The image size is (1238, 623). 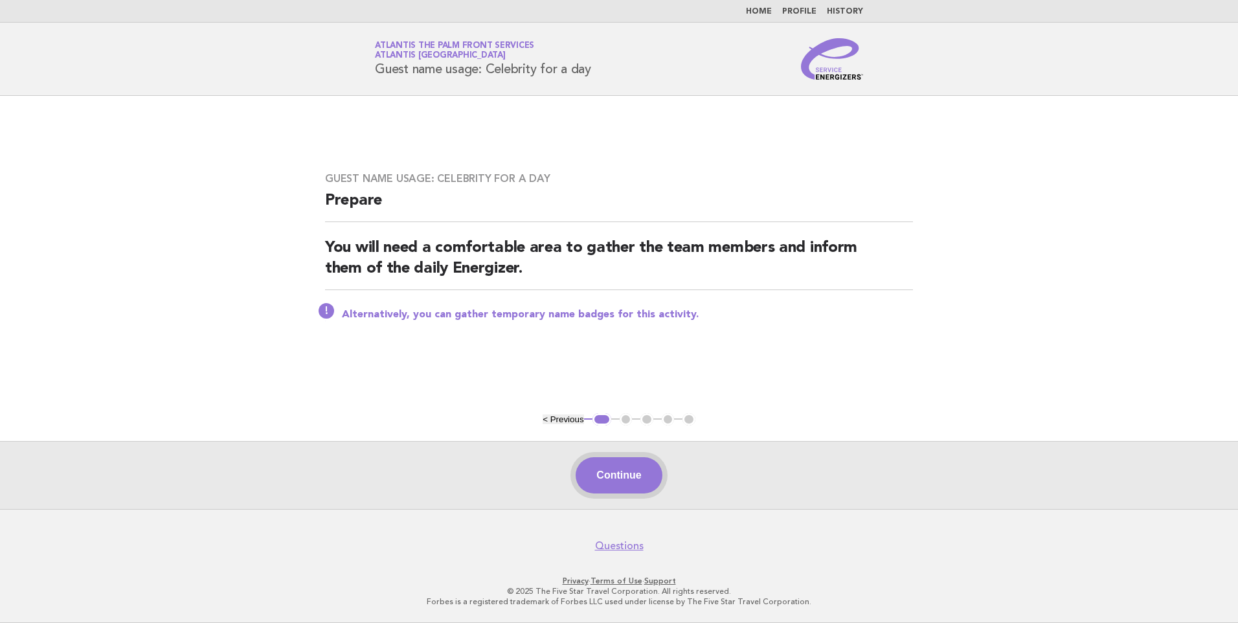 I want to click on p: © 2025 The Five Star Travel Corporation. All rights reserved., so click(x=619, y=591).